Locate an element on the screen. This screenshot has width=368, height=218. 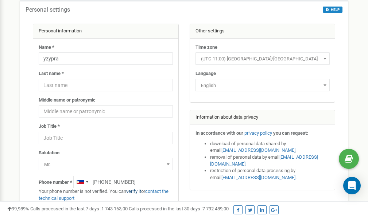
div: Information about data privacy is located at coordinates (262, 118).